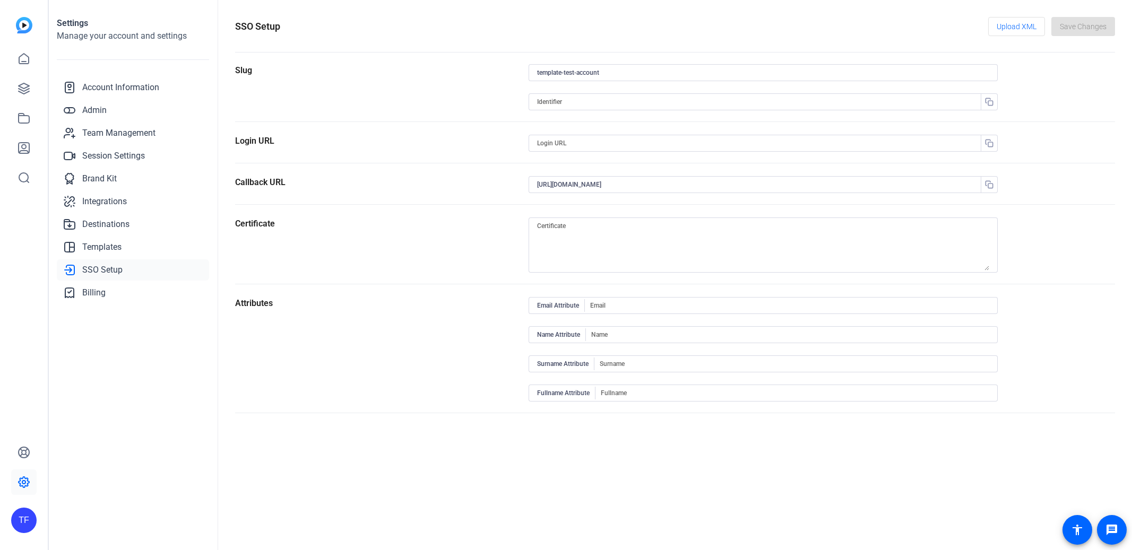  Describe the element at coordinates (120, 88) in the screenshot. I see `span: Account Information` at that location.